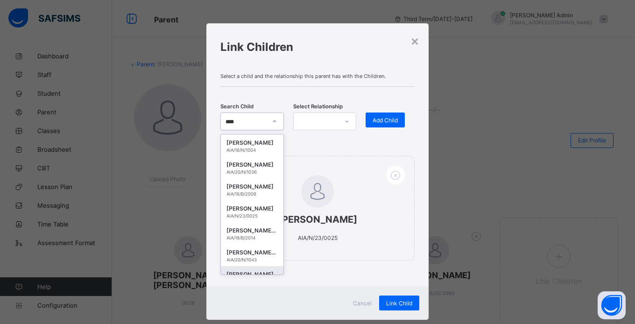 Image resolution: width=635 pixels, height=324 pixels. I want to click on span: Select Relationship, so click(318, 106).